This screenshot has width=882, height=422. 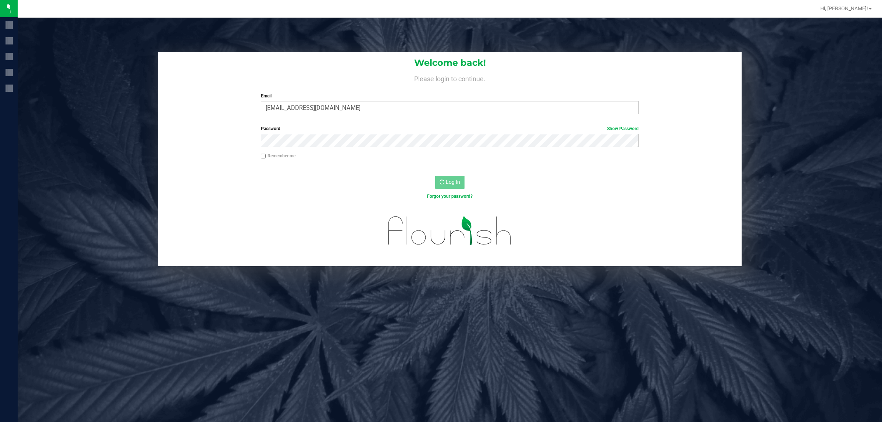 I want to click on a: Show Password, so click(x=623, y=129).